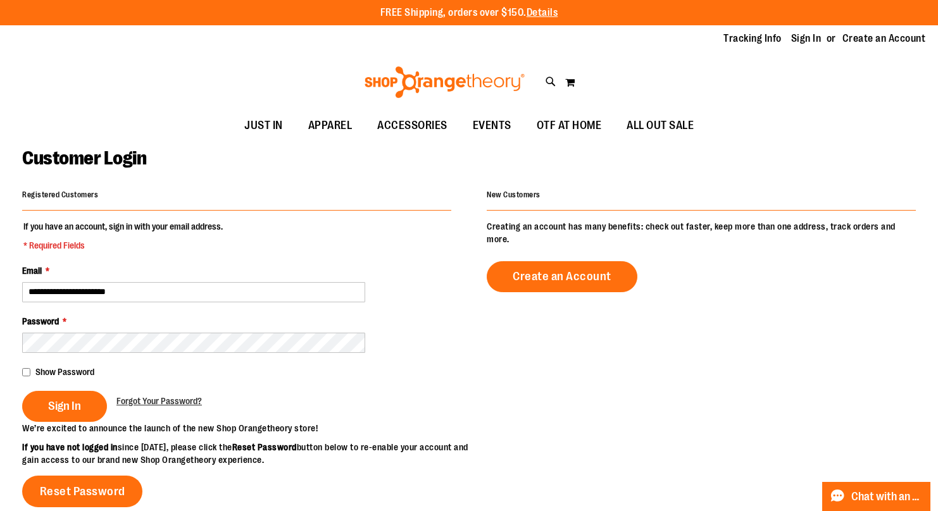 The width and height of the screenshot is (938, 511). What do you see at coordinates (40, 321) in the screenshot?
I see `span: Password` at bounding box center [40, 321].